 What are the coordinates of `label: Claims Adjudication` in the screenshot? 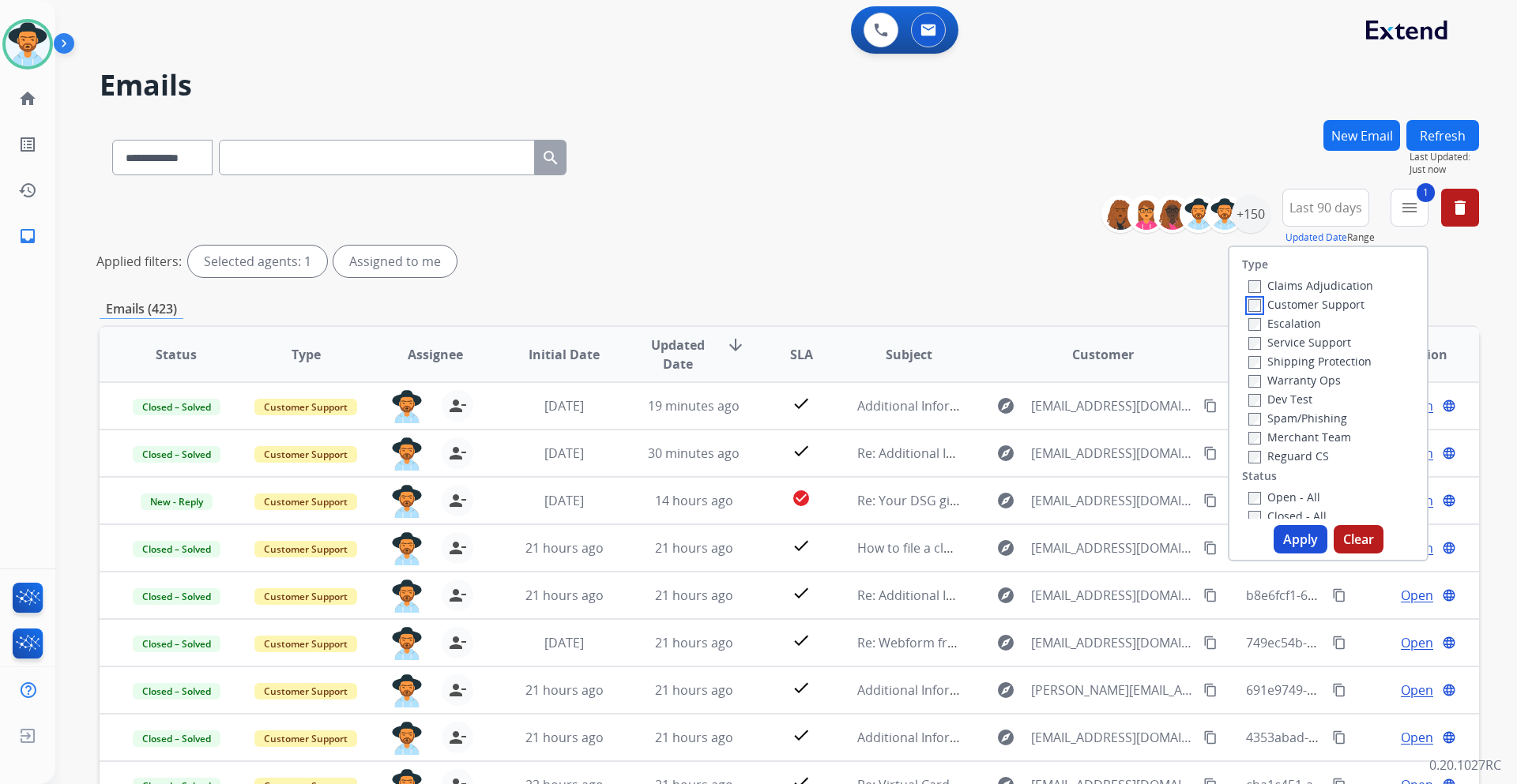 It's located at (1310, 285).